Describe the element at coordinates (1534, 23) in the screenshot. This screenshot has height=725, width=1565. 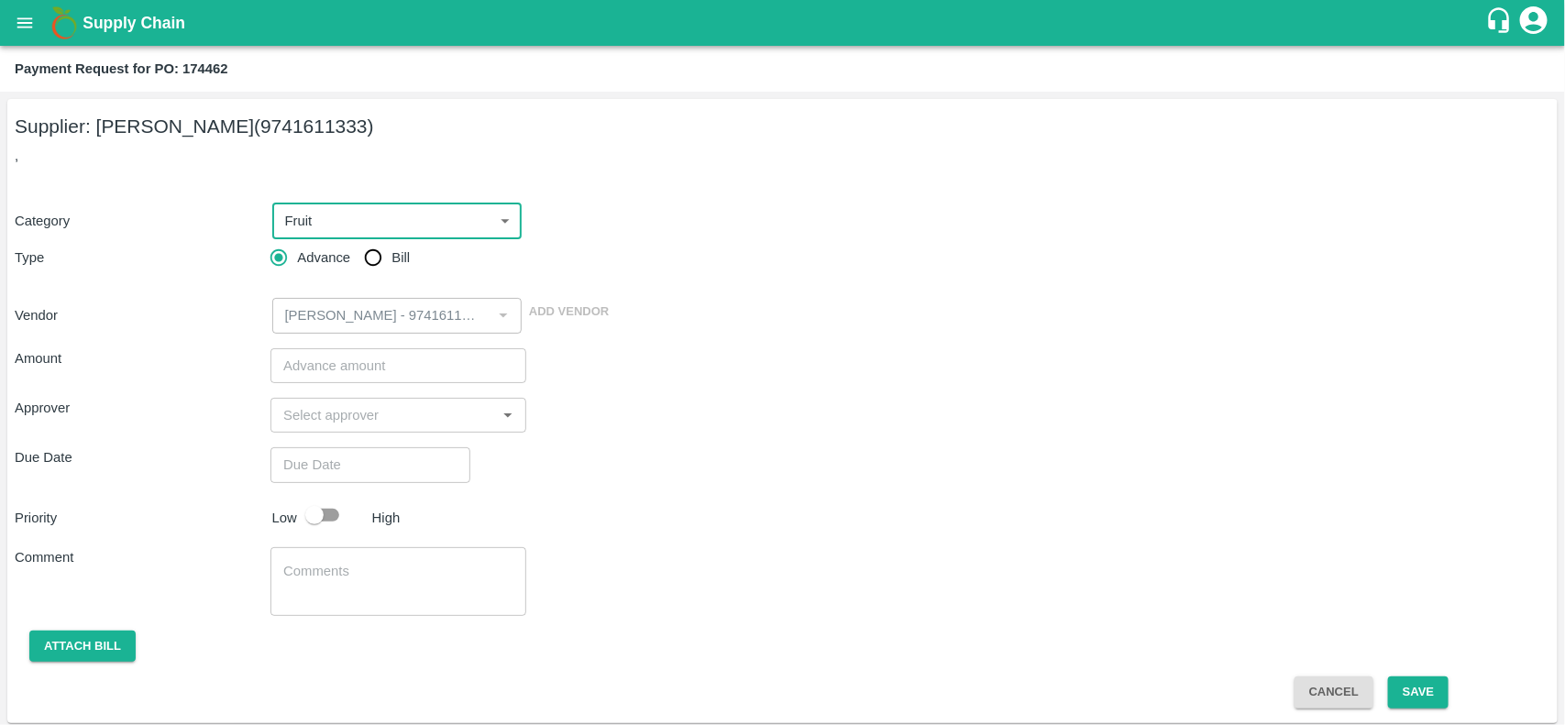
I see `div: account of current user` at that location.